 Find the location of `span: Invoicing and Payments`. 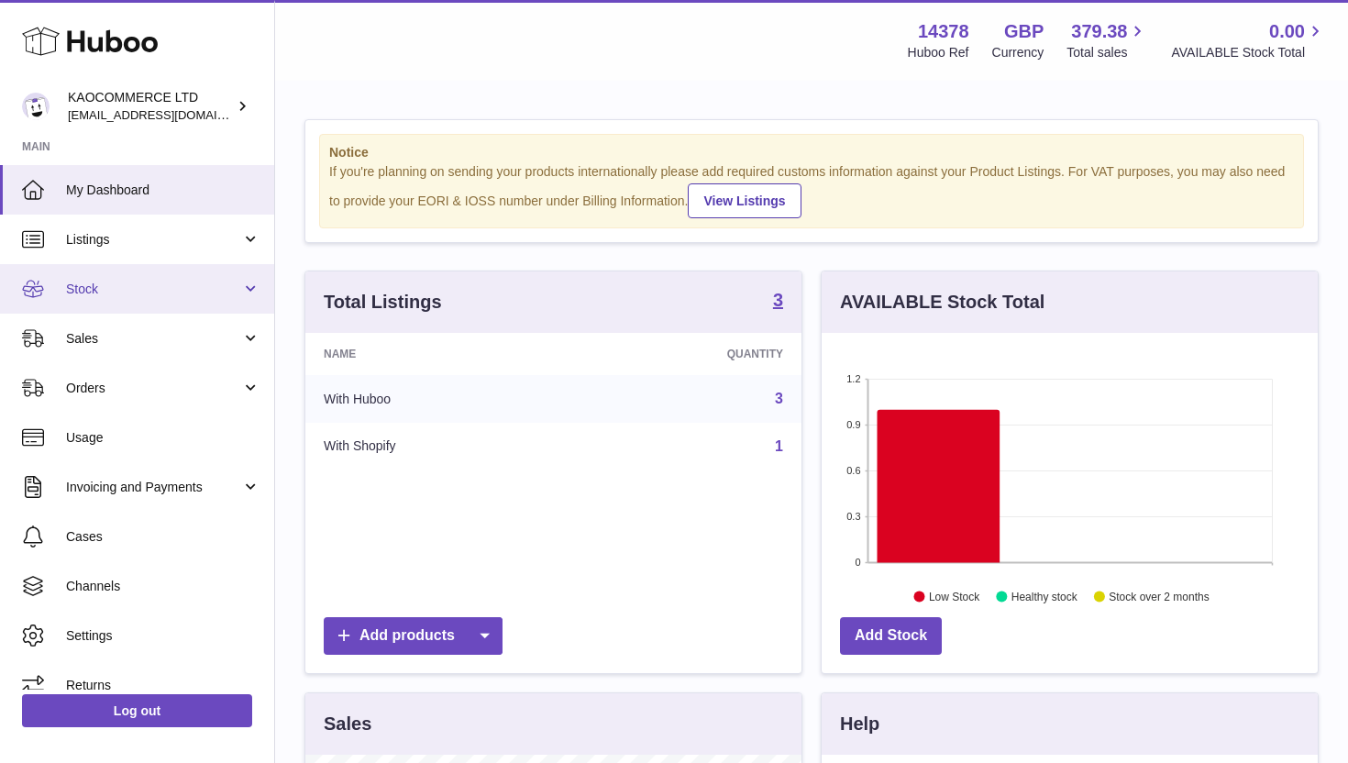

span: Invoicing and Payments is located at coordinates (153, 487).